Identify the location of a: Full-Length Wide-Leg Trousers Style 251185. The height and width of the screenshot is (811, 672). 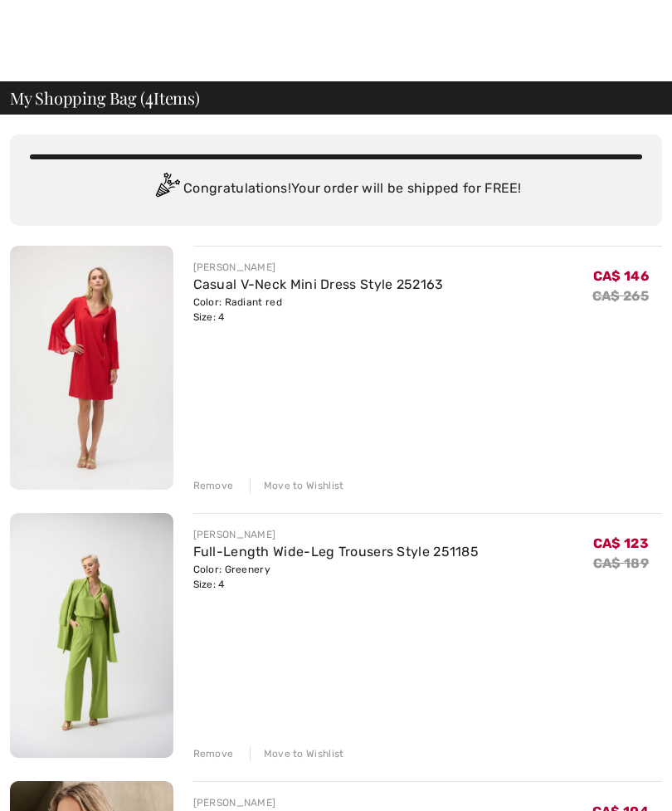
(336, 551).